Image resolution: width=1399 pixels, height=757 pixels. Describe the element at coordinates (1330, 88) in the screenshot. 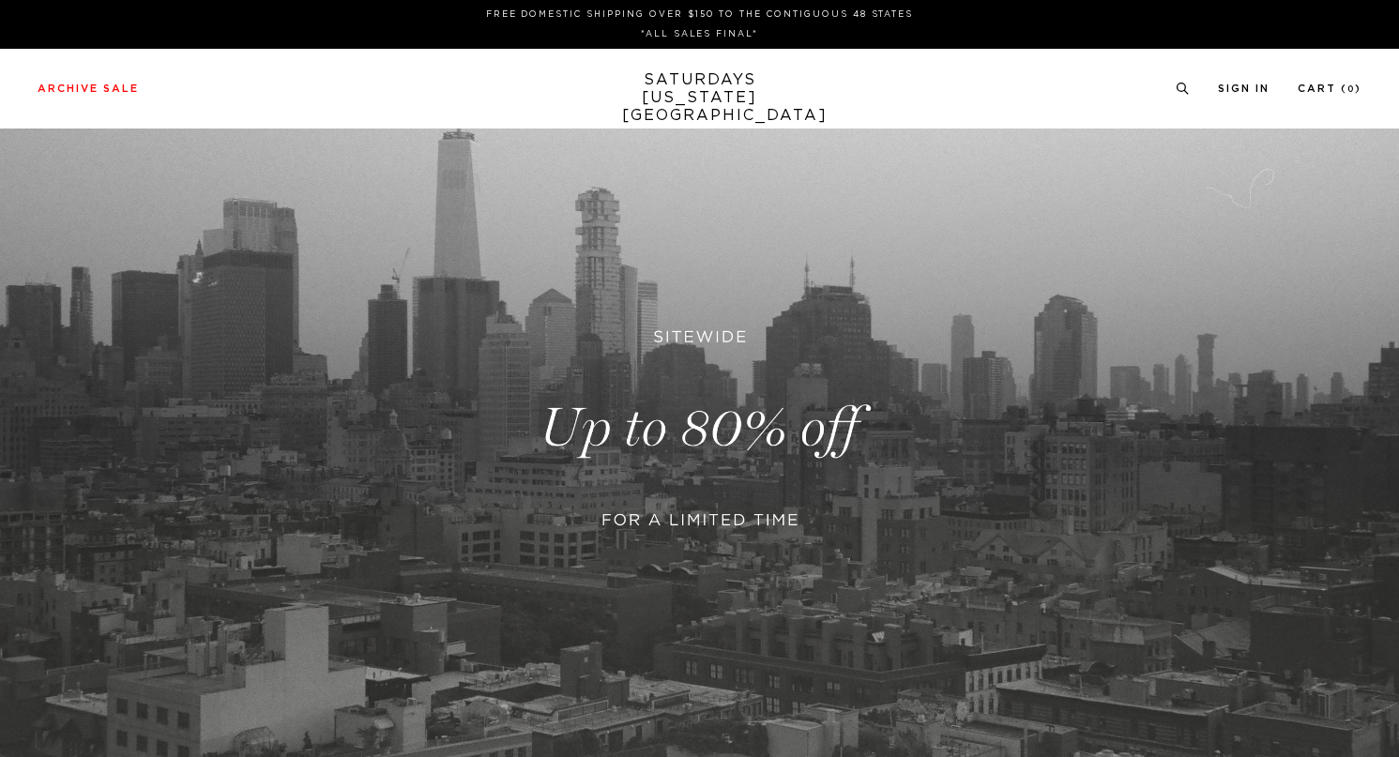

I see `a: Cart (0)` at that location.